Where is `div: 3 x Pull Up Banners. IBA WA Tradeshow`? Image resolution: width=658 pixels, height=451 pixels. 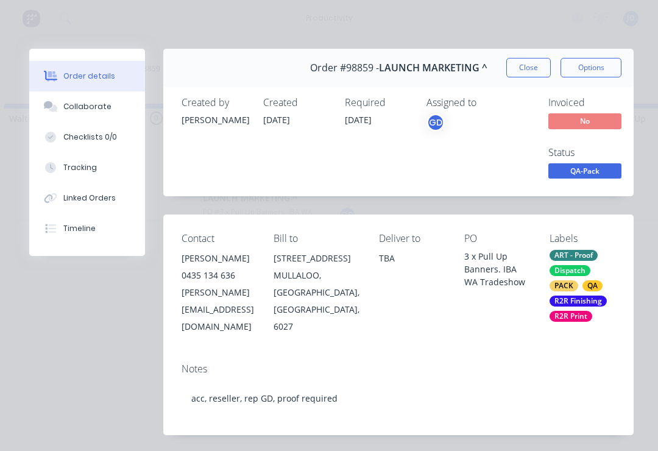
div: 3 x Pull Up Banners. IBA WA Tradeshow is located at coordinates (497, 269).